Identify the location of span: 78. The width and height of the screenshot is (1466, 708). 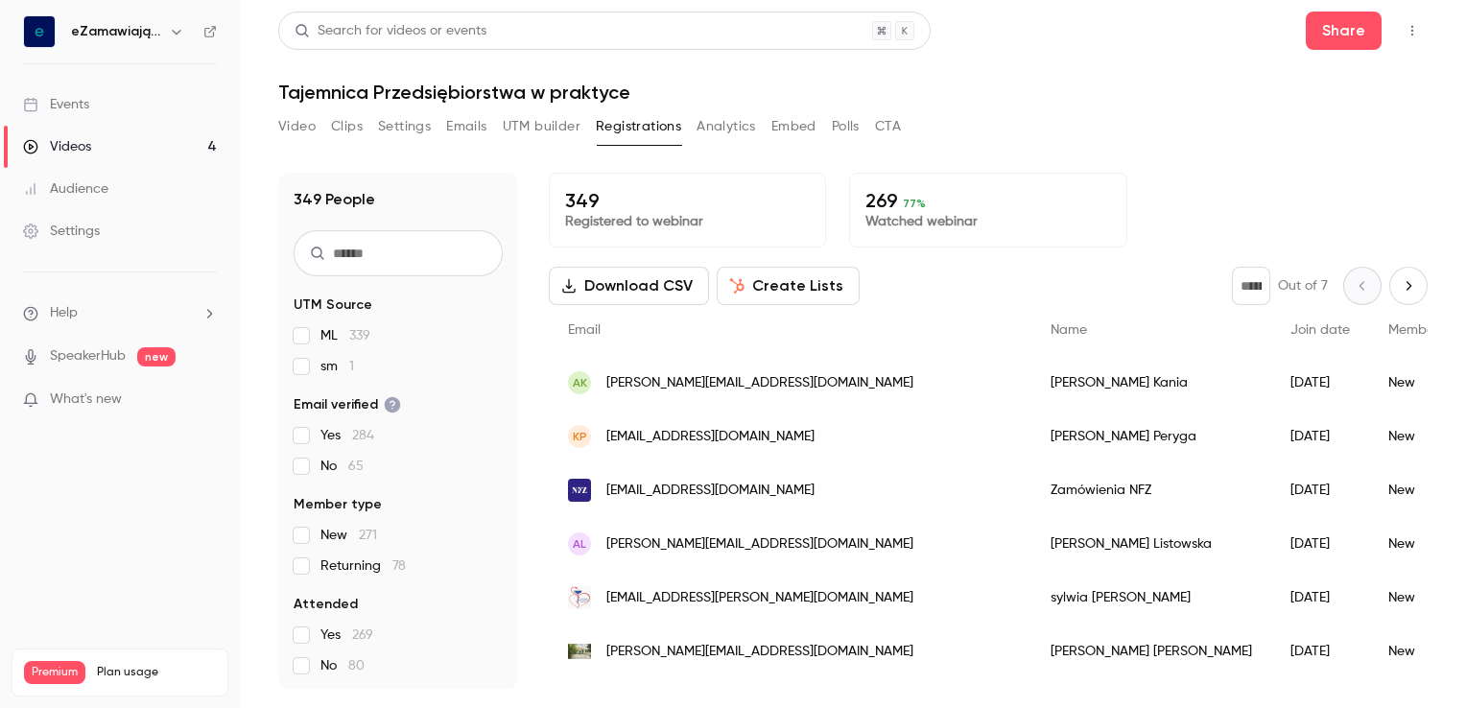
(399, 566).